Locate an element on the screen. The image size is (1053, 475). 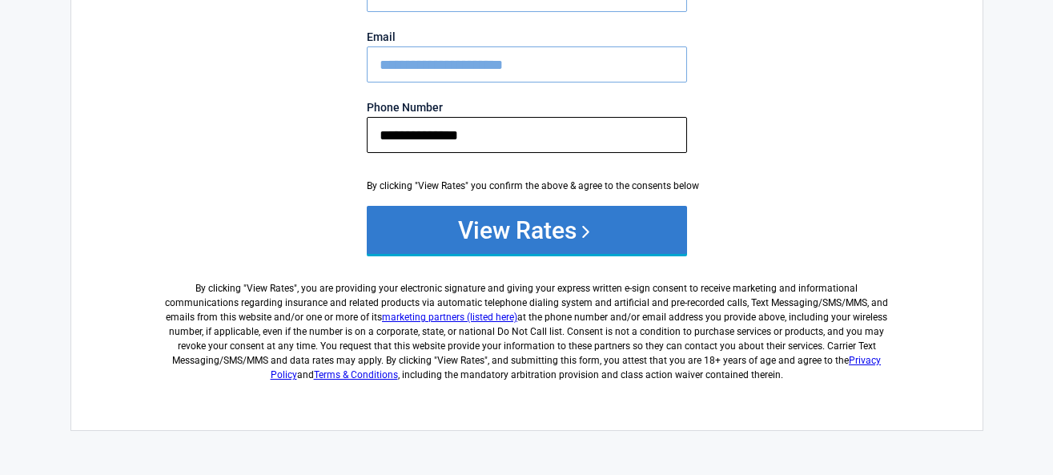
a: marketing partners (listed here) is located at coordinates (449, 317).